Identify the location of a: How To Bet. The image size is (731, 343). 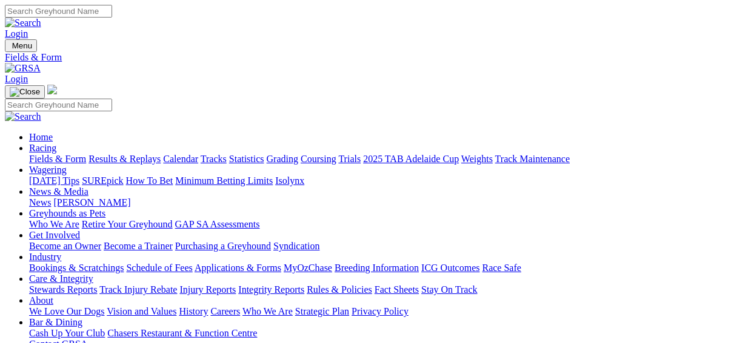
(150, 181).